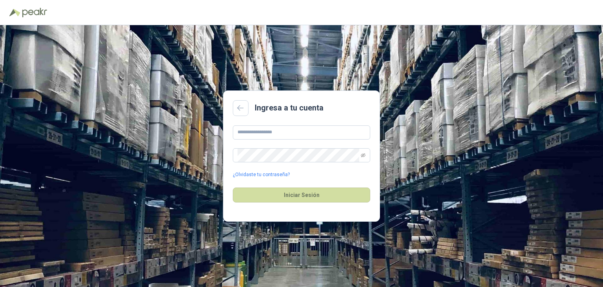 This screenshot has height=287, width=603. What do you see at coordinates (289, 108) in the screenshot?
I see `h2: Ingresa a tu cuenta` at bounding box center [289, 108].